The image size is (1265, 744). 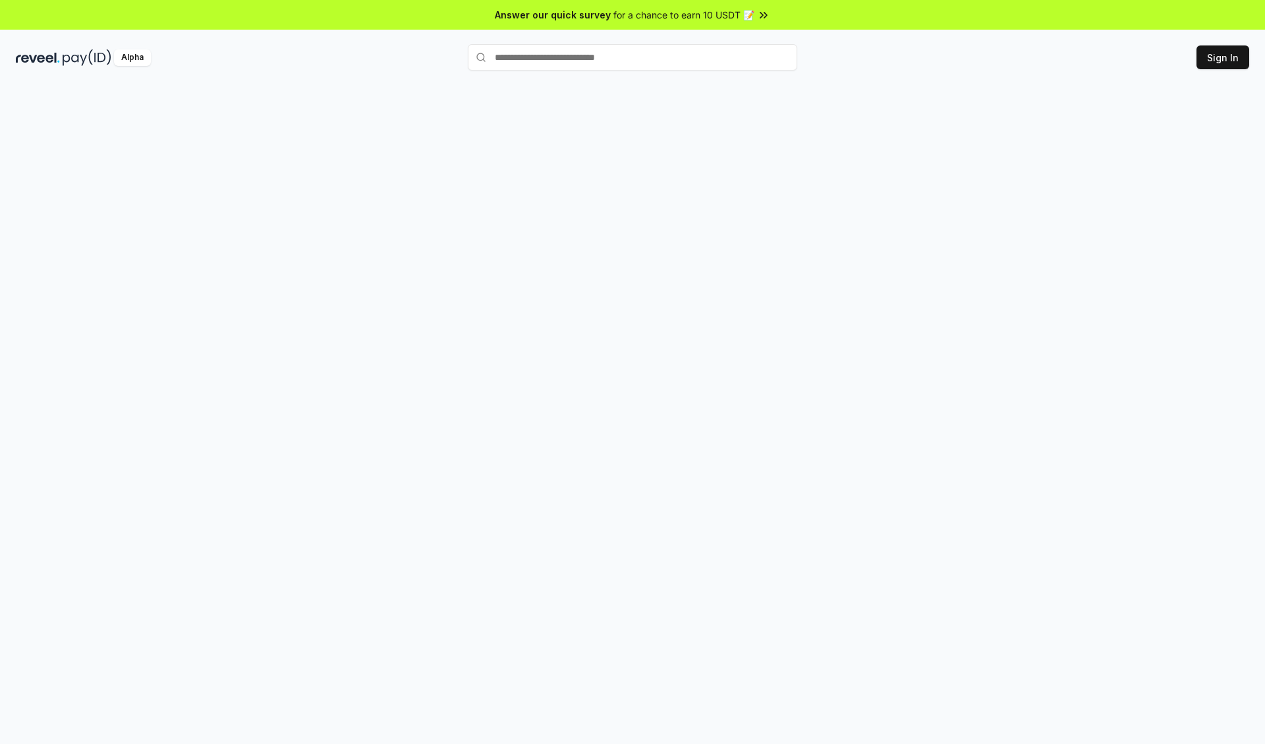 What do you see at coordinates (1223, 57) in the screenshot?
I see `button: Sign In` at bounding box center [1223, 57].